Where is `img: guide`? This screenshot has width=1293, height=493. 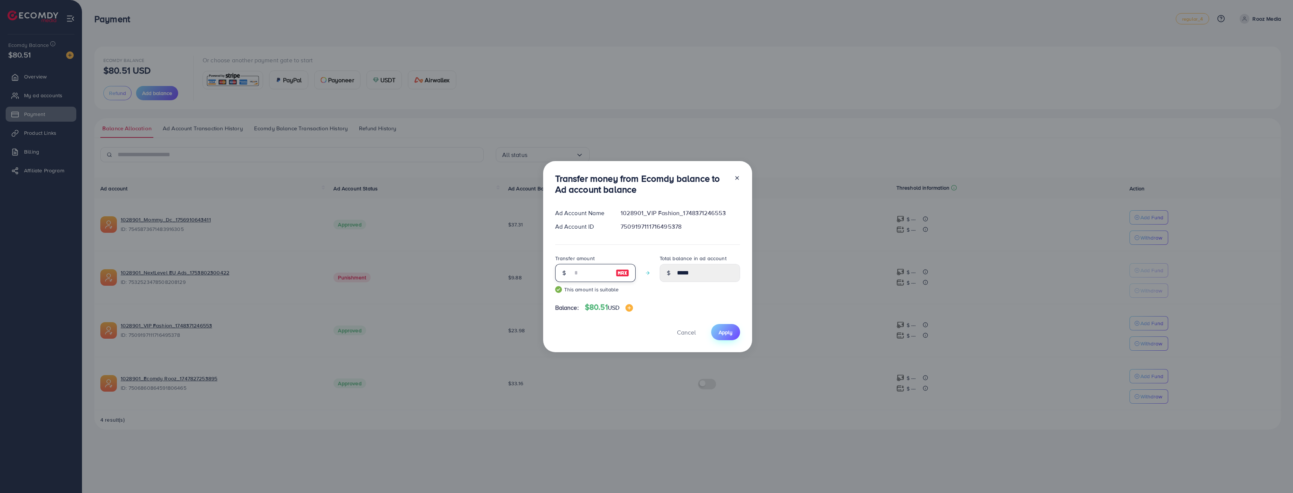 img: guide is located at coordinates (558, 290).